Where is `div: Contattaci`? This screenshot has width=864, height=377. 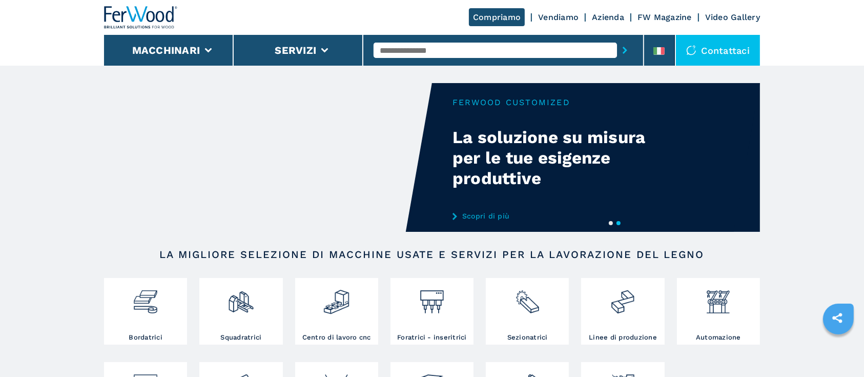
div: Contattaci is located at coordinates (718, 50).